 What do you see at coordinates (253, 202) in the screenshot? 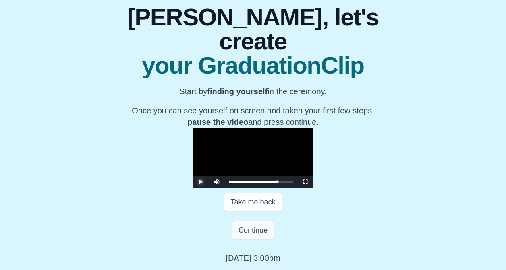
I see `button: Take me back` at bounding box center [253, 202].